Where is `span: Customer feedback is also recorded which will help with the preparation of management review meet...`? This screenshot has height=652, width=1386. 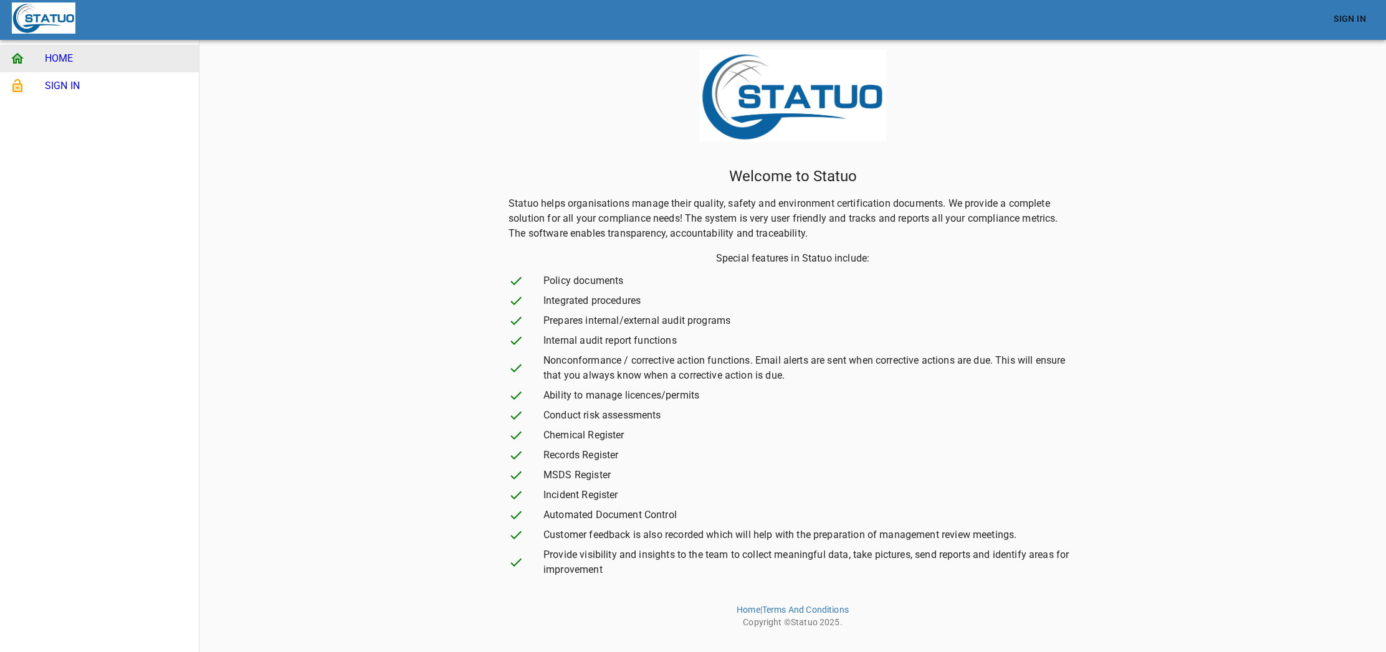
span: Customer feedback is also recorded which will help with the preparation of management review meet... is located at coordinates (810, 535).